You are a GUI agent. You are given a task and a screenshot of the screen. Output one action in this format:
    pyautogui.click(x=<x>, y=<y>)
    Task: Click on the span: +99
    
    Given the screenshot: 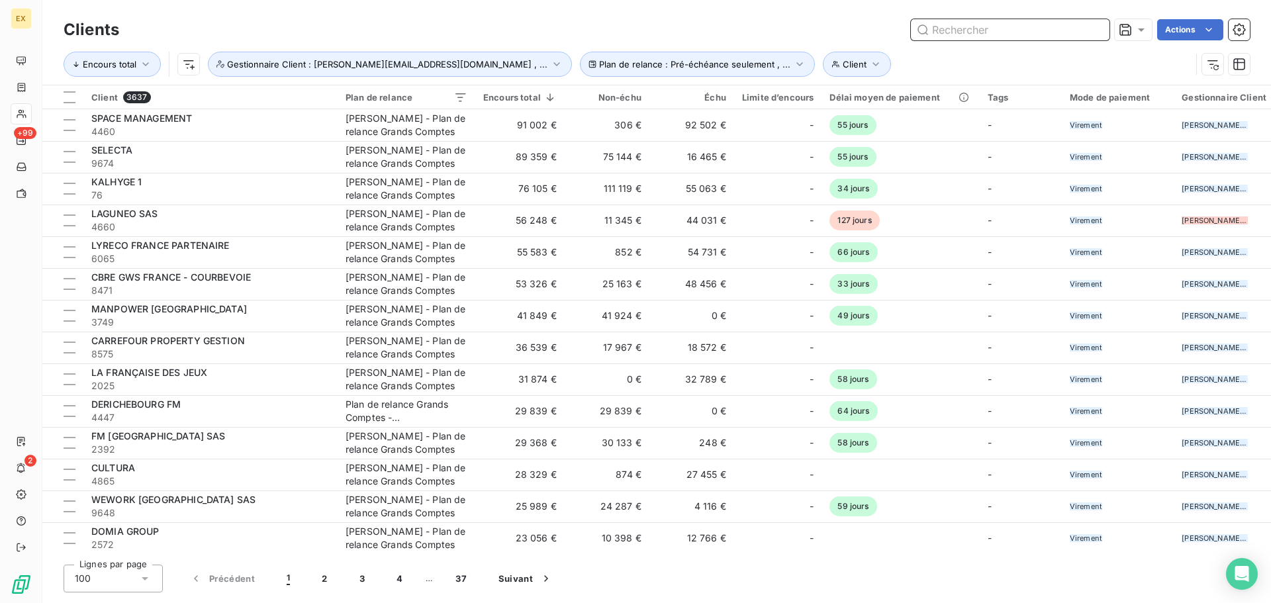 What is the action you would take?
    pyautogui.click(x=25, y=133)
    